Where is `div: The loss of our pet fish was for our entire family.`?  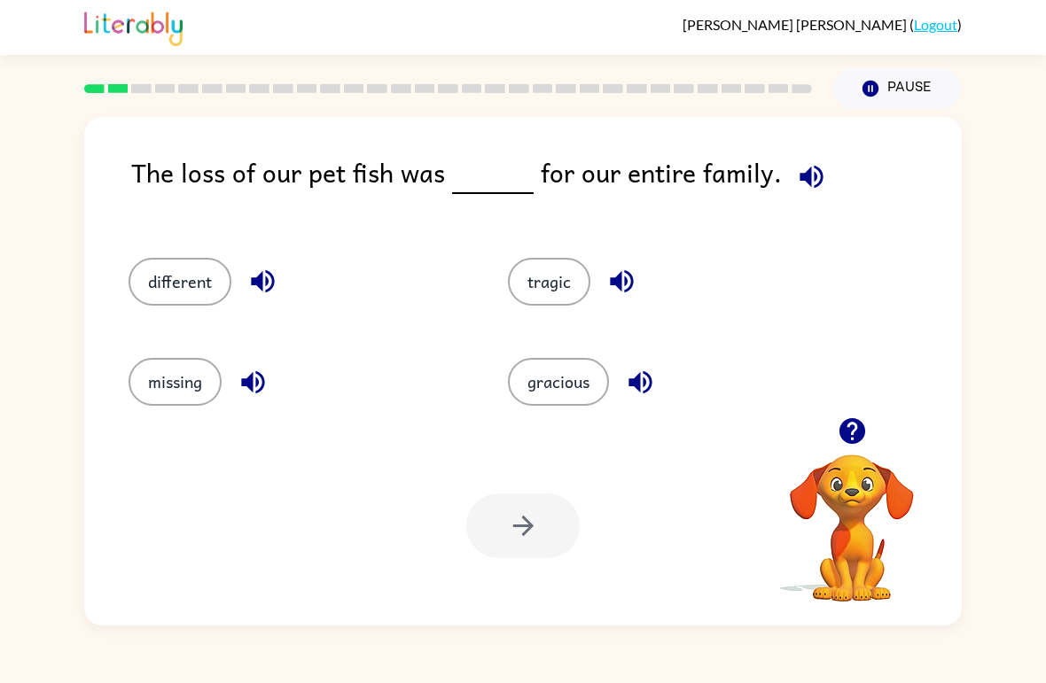
div: The loss of our pet fish was for our entire family. is located at coordinates (546, 187).